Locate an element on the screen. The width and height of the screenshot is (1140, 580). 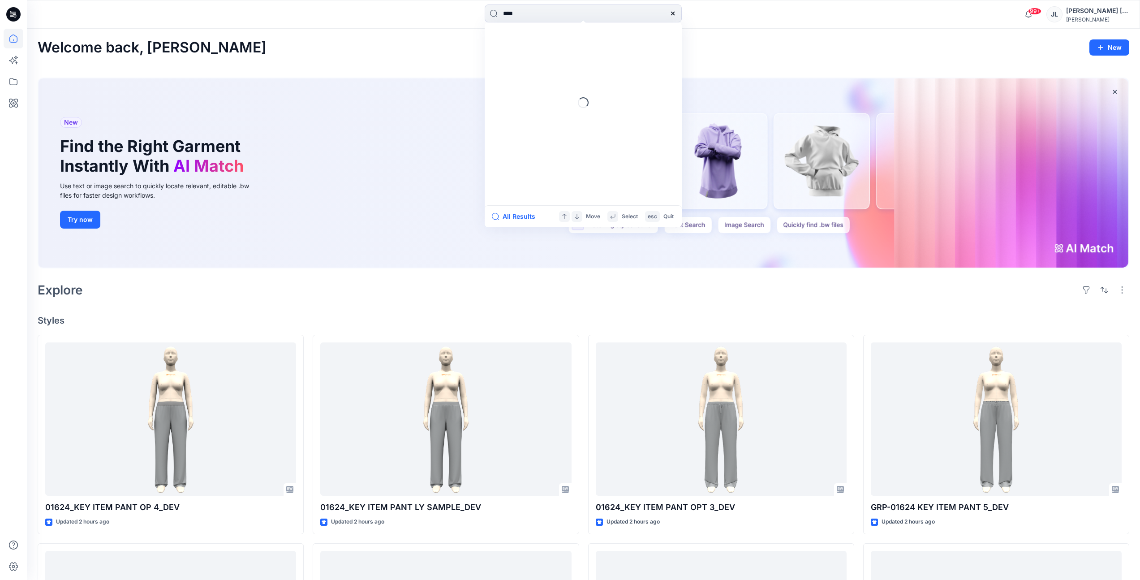
a: 01624_KEY ITEM PANT LY SAMPLE_DEV is located at coordinates (446, 419).